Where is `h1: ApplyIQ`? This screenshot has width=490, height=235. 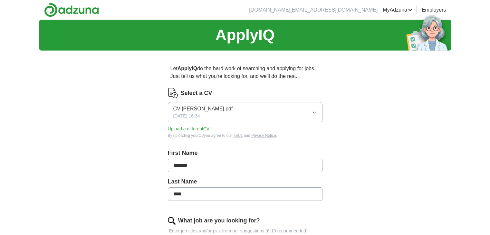 h1: ApplyIQ is located at coordinates (245, 35).